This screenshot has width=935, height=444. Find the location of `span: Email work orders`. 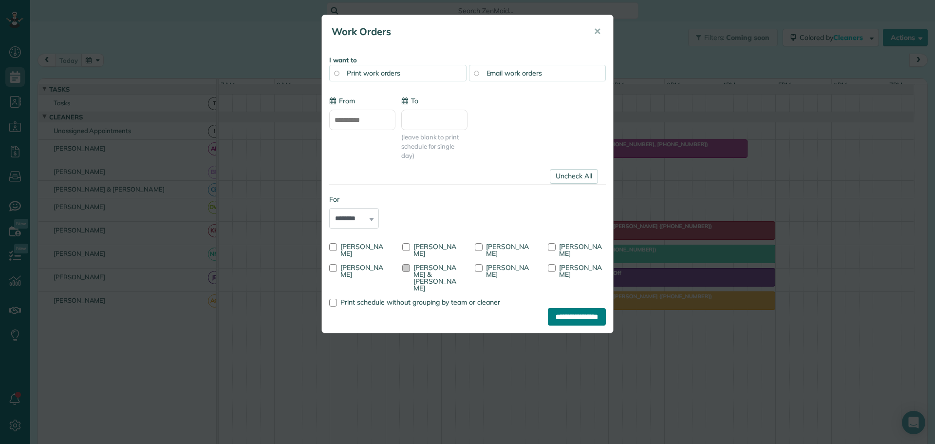

span: Email work orders is located at coordinates (514, 73).